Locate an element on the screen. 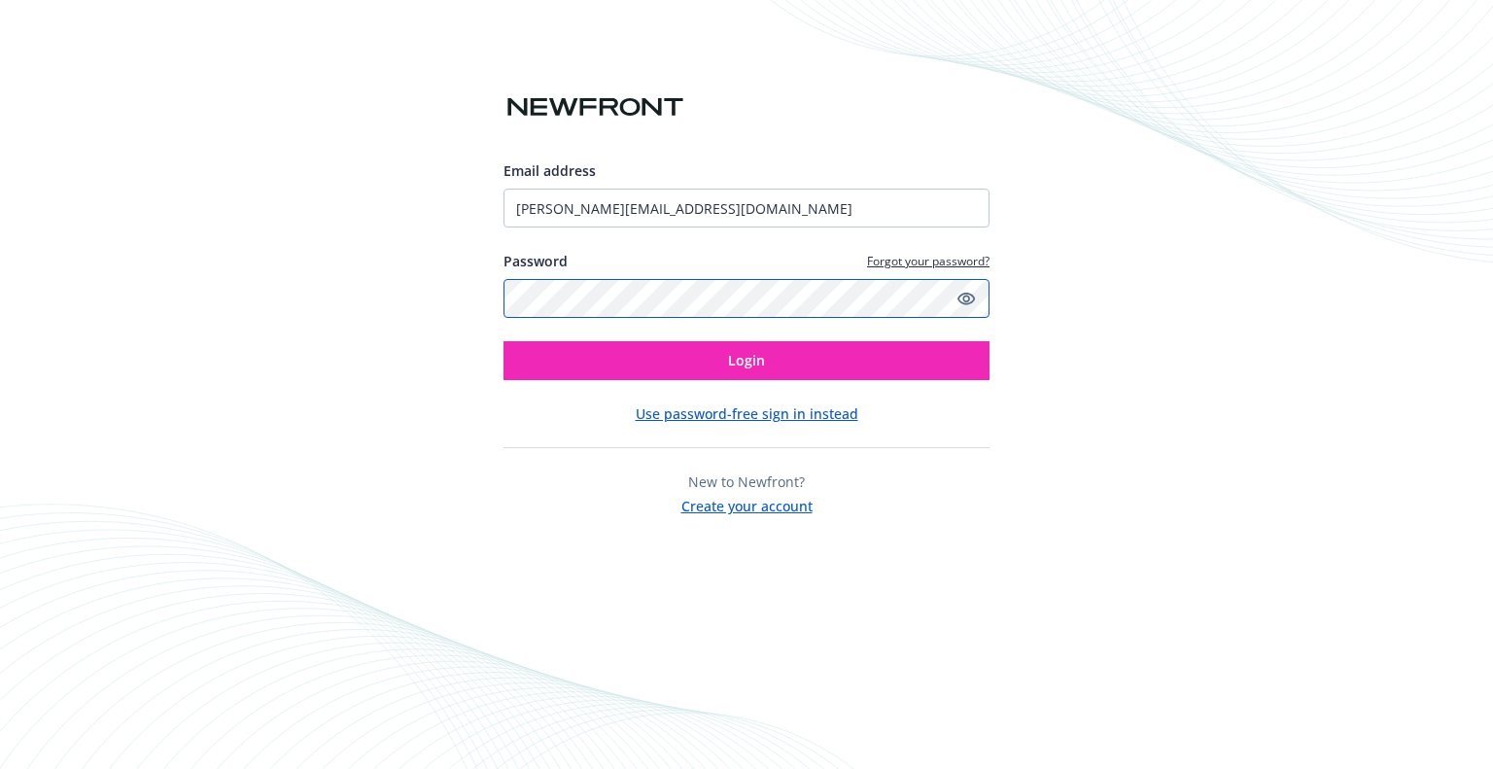 The width and height of the screenshot is (1493, 769). a: Forgot your password? is located at coordinates (928, 260).